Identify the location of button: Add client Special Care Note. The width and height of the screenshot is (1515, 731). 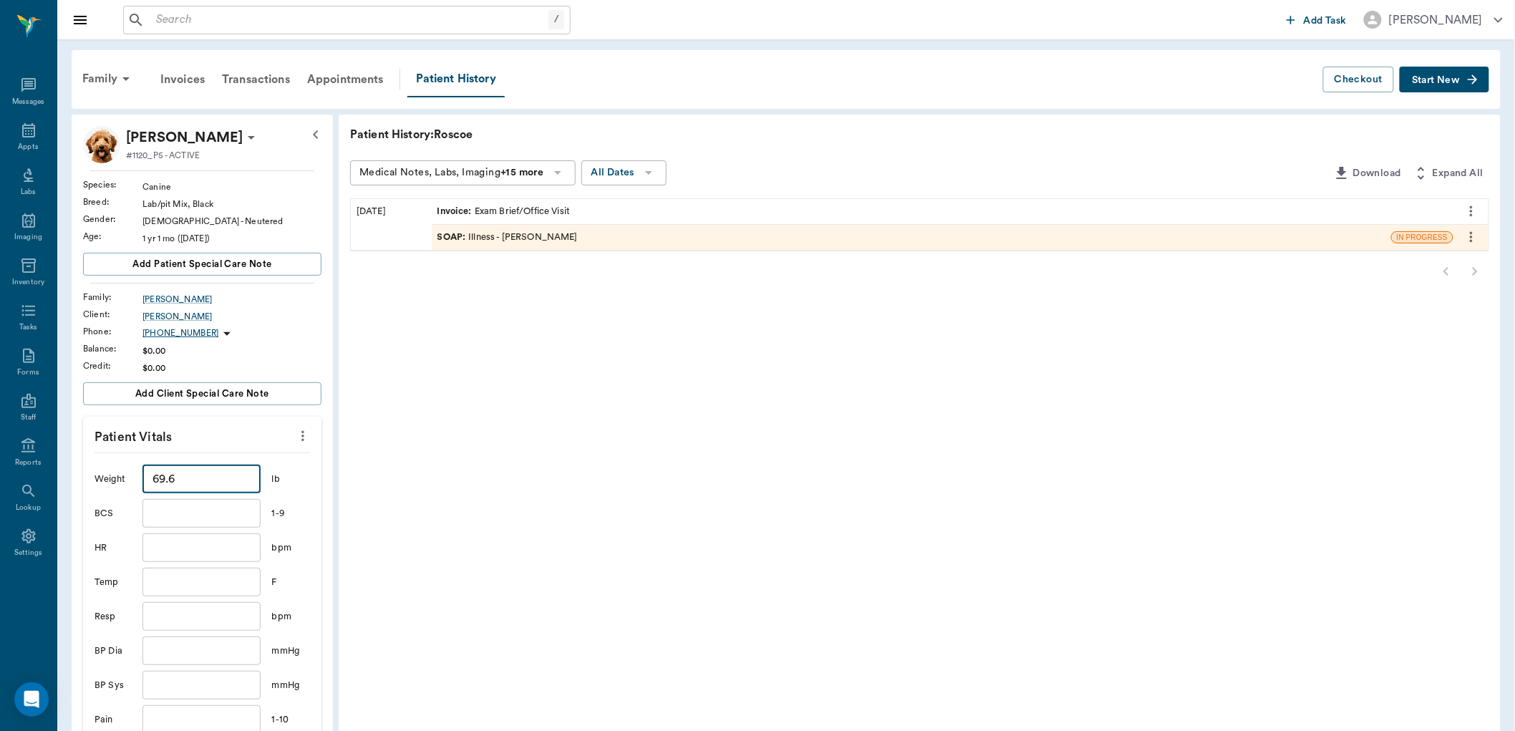
(202, 394).